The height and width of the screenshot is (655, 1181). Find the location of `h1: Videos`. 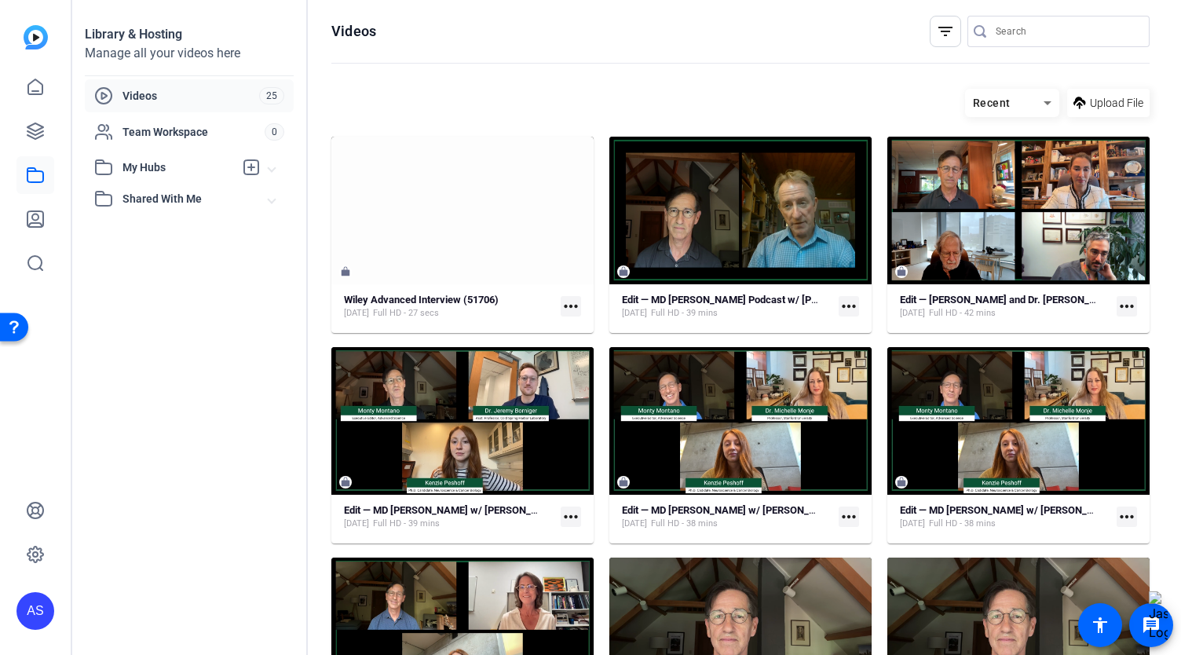

h1: Videos is located at coordinates (353, 31).